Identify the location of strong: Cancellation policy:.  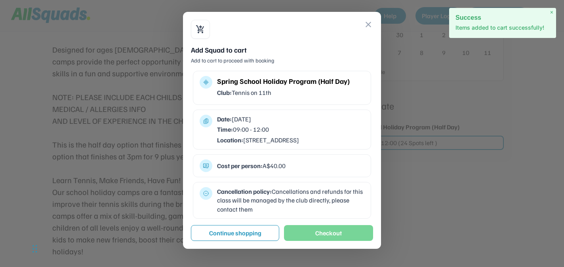
(244, 192).